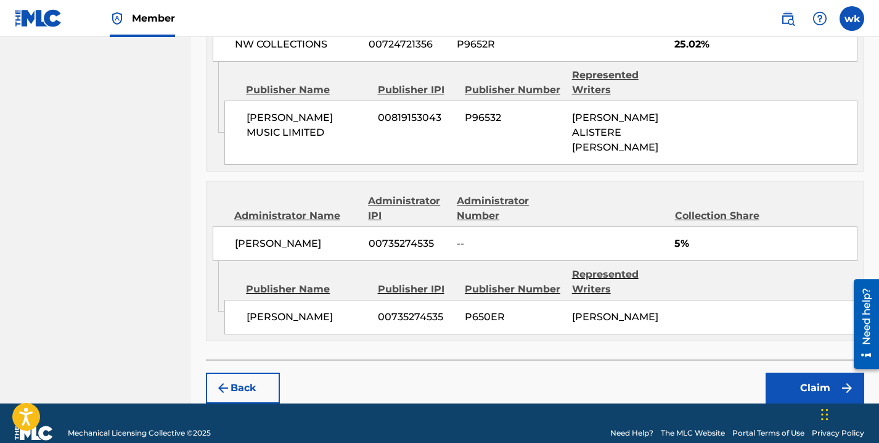  I want to click on img: f7272a7cc735f4ea7f67.svg, so click(847, 388).